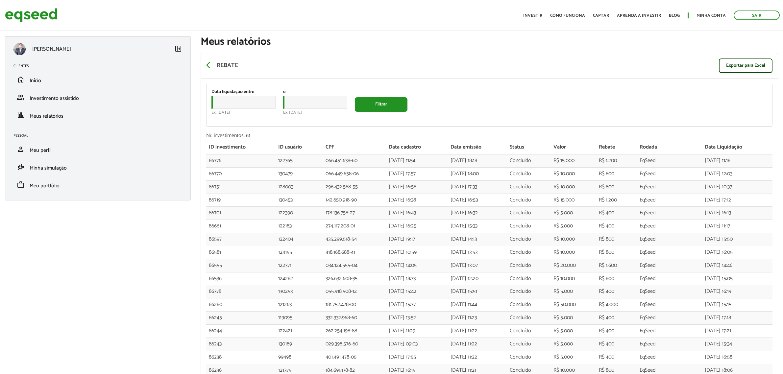 The image size is (783, 374). I want to click on th: CPF, so click(355, 148).